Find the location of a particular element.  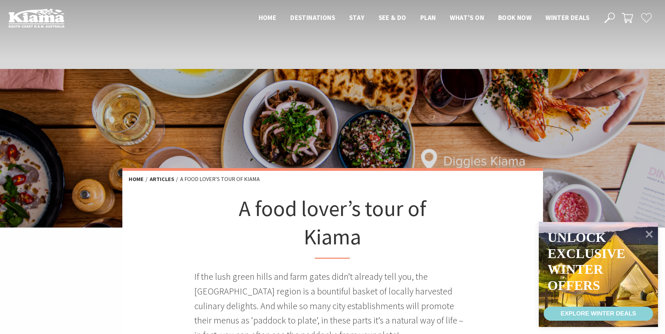

span: Destinations is located at coordinates (313, 18).